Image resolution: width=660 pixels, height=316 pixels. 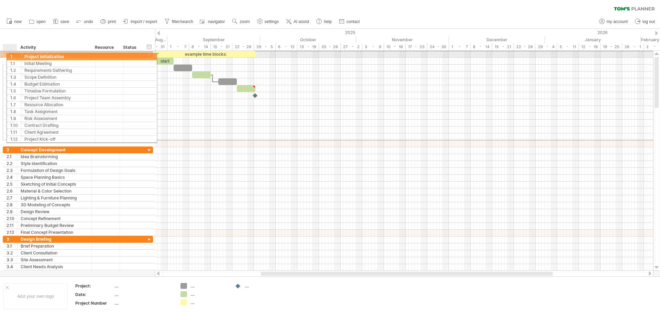 I want to click on div: October 2025, so click(x=308, y=40).